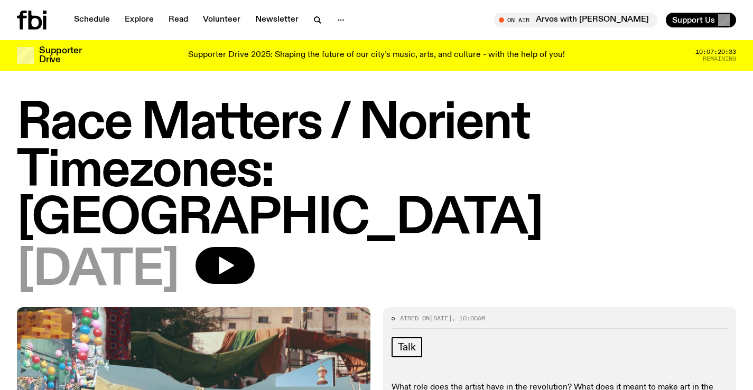 This screenshot has height=390, width=753. What do you see at coordinates (221, 20) in the screenshot?
I see `a: Volunteer` at bounding box center [221, 20].